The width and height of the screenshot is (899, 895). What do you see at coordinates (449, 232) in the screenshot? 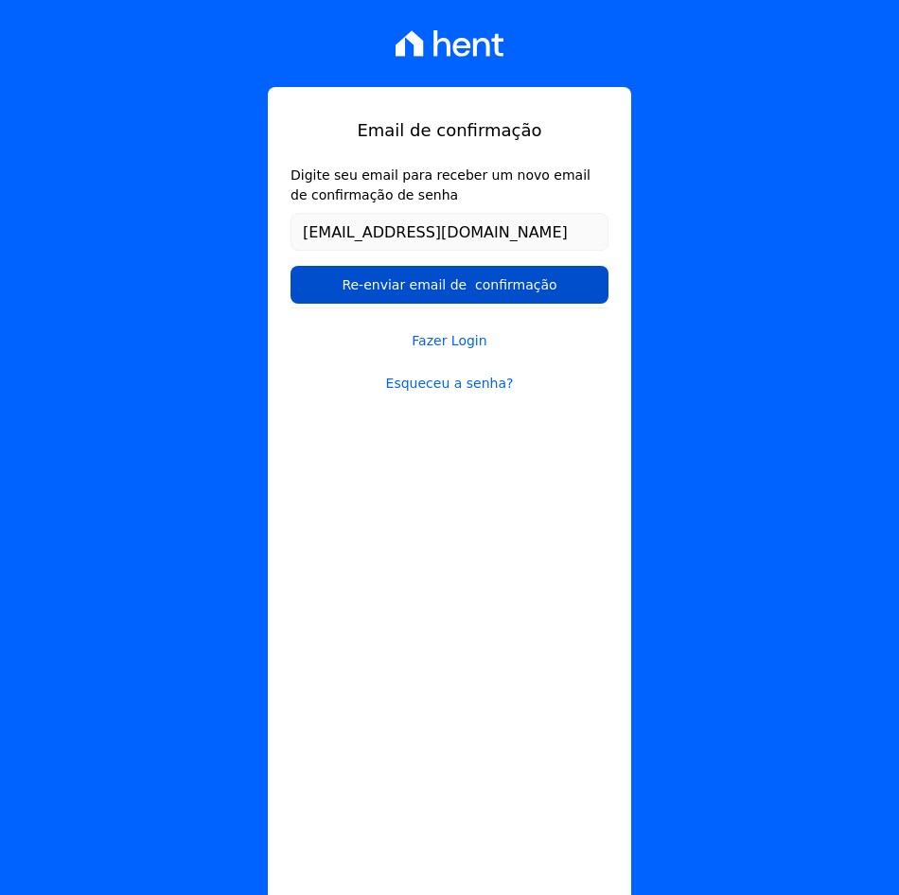
I see `input: Email` at bounding box center [449, 232].